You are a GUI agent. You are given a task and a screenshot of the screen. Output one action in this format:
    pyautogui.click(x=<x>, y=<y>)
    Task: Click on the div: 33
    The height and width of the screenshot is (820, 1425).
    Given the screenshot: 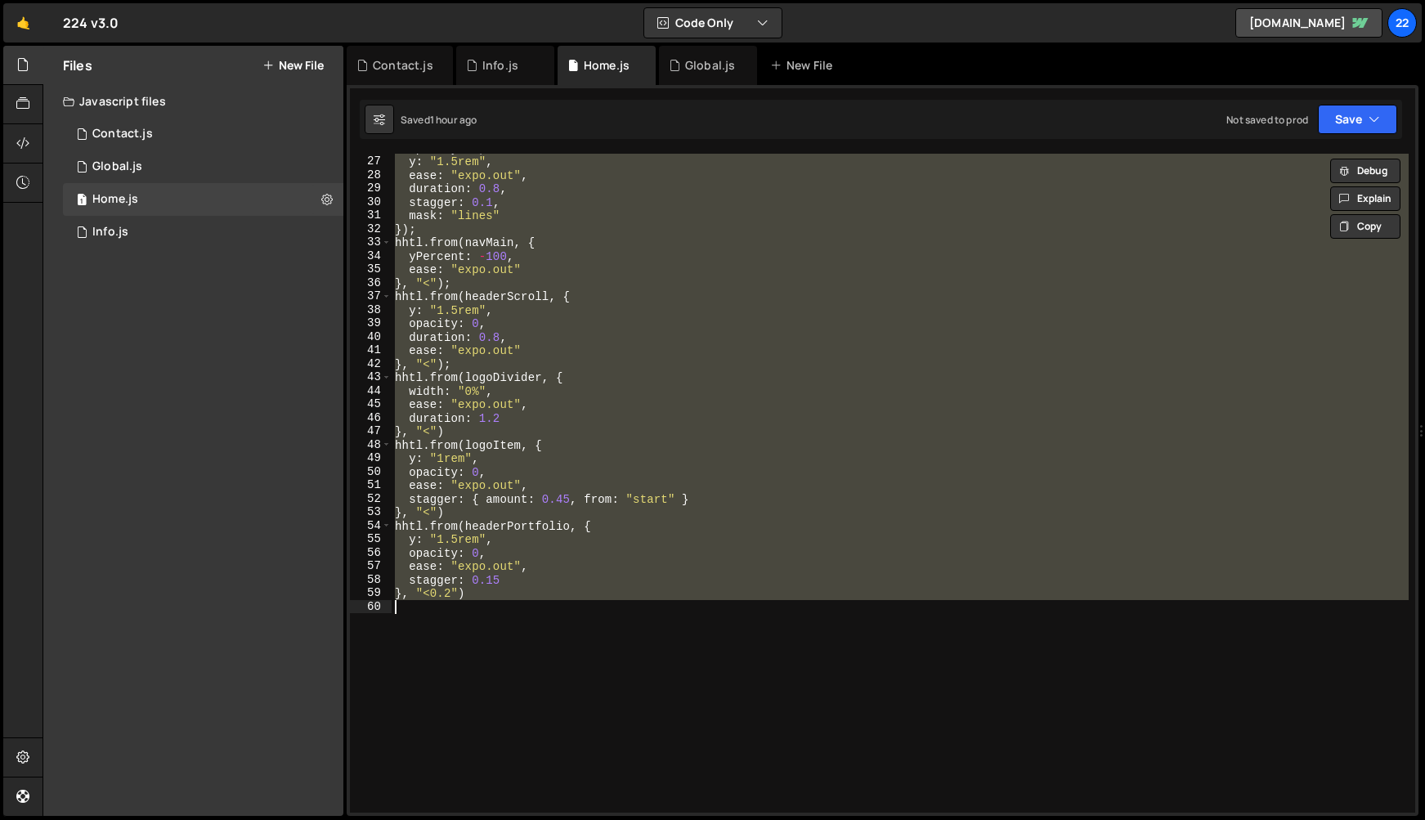 What is the action you would take?
    pyautogui.click(x=370, y=242)
    